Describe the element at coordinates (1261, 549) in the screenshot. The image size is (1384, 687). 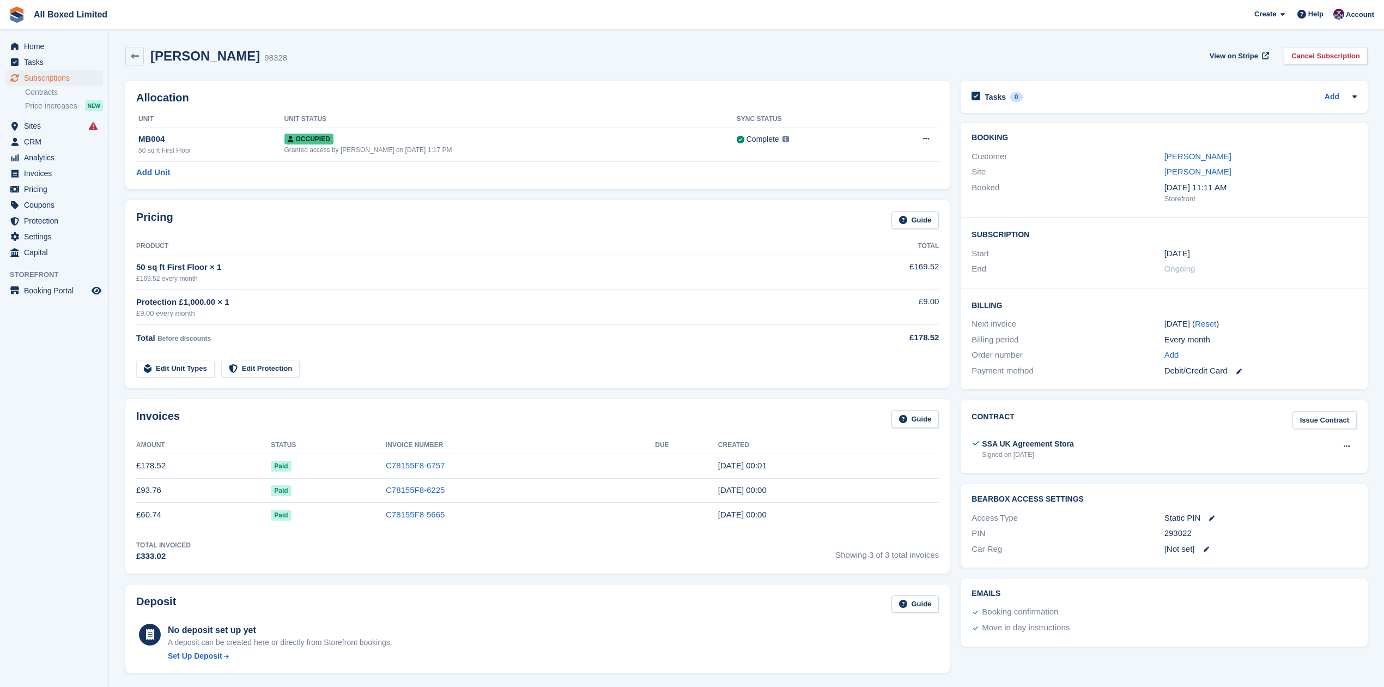
I see `div: [Not set]` at that location.